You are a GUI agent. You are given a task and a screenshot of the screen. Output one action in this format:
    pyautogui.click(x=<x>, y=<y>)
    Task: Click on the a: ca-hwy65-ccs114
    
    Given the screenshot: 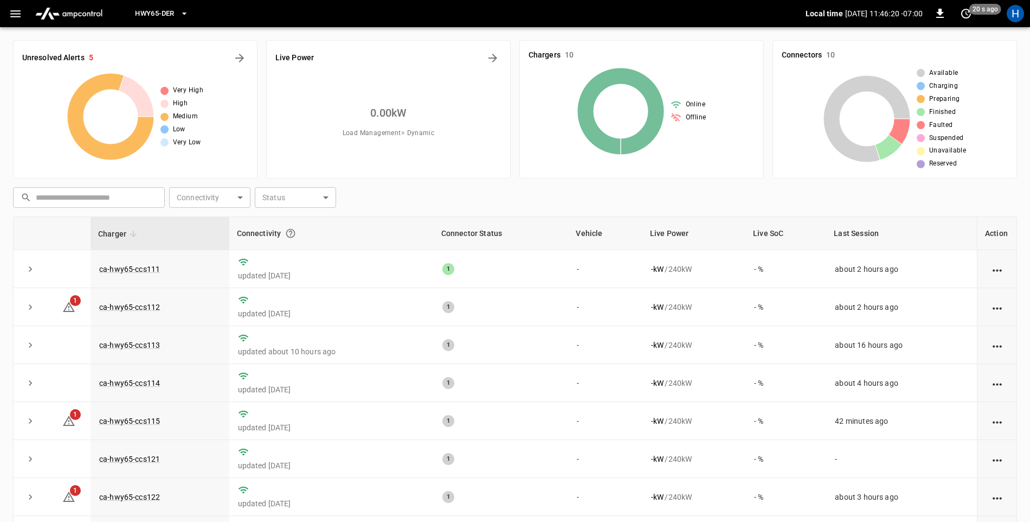 What is the action you would take?
    pyautogui.click(x=130, y=383)
    